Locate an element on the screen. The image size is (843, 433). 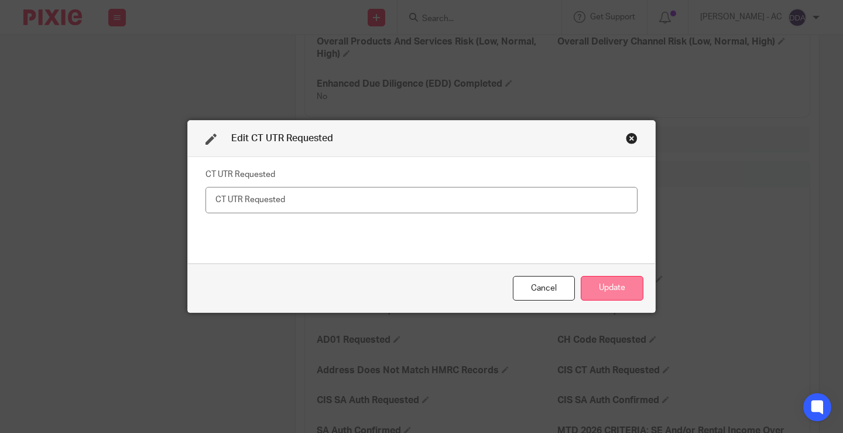
button: Update is located at coordinates (612, 288).